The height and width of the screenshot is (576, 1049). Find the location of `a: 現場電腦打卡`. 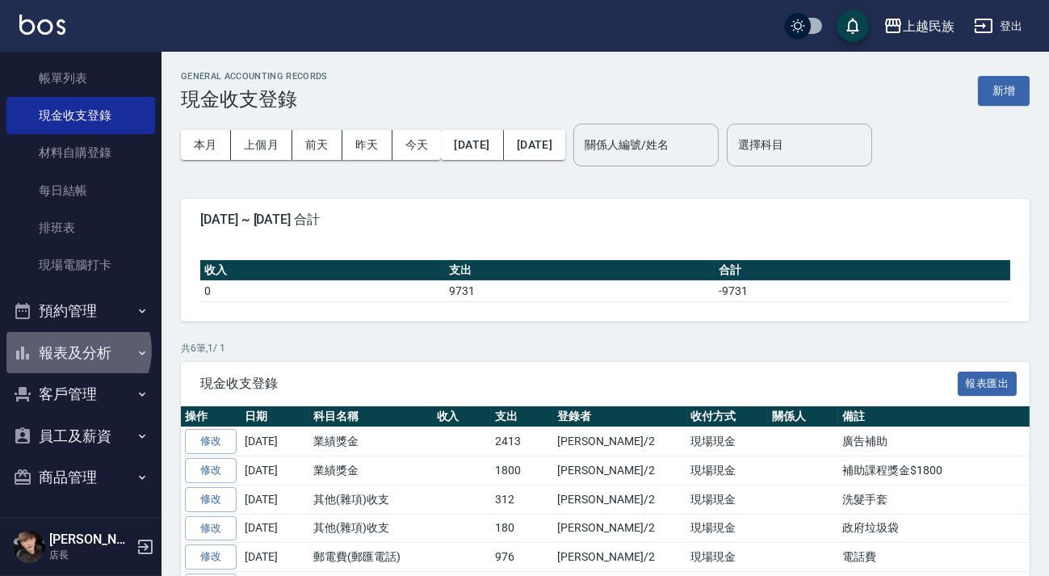

a: 現場電腦打卡 is located at coordinates (81, 265).